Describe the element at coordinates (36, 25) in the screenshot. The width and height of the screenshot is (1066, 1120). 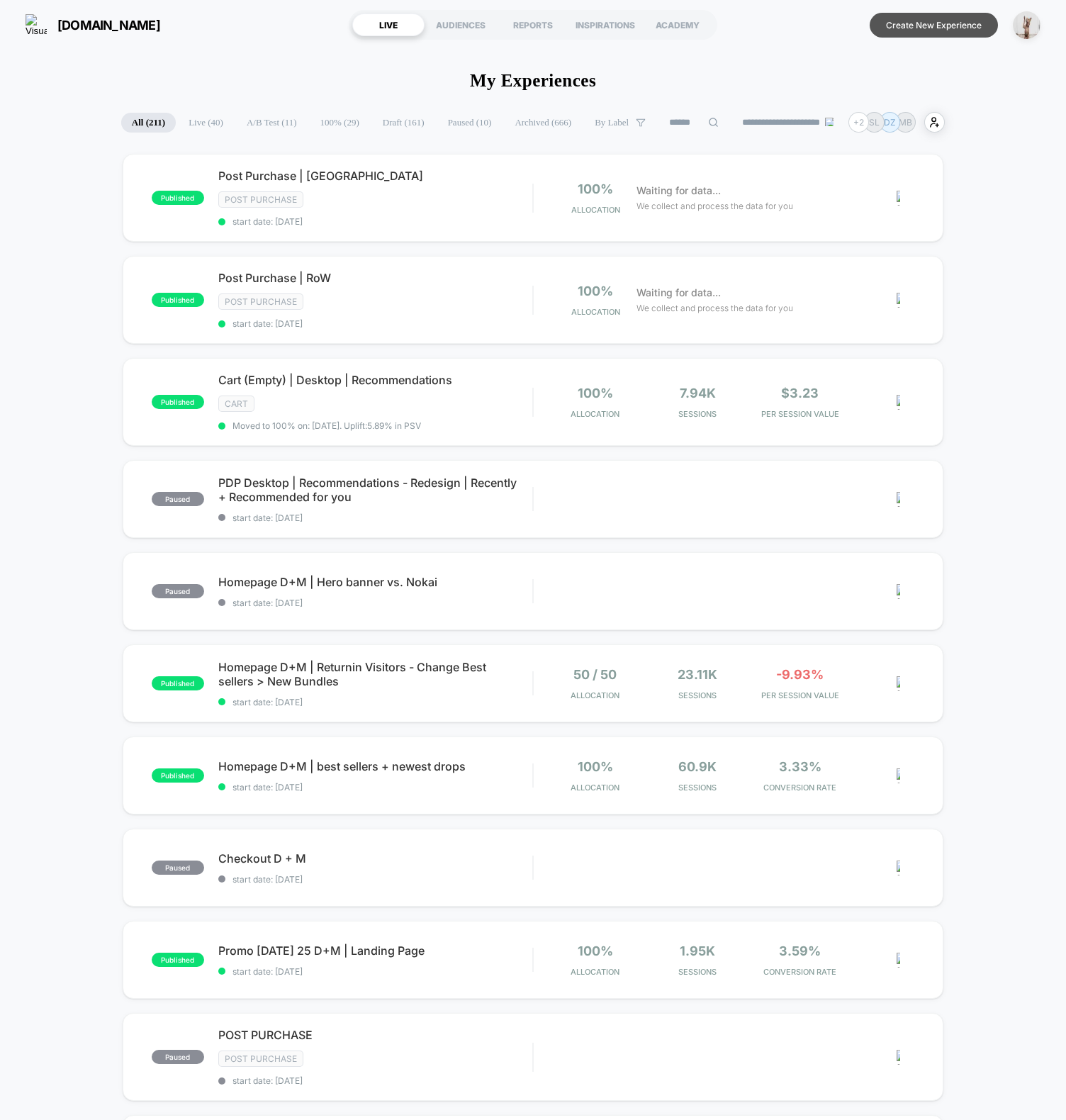
I see `img: Visually logo` at that location.